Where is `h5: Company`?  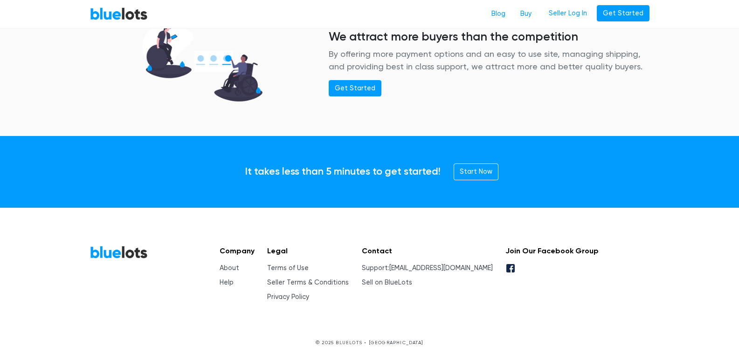
h5: Company is located at coordinates (237, 251).